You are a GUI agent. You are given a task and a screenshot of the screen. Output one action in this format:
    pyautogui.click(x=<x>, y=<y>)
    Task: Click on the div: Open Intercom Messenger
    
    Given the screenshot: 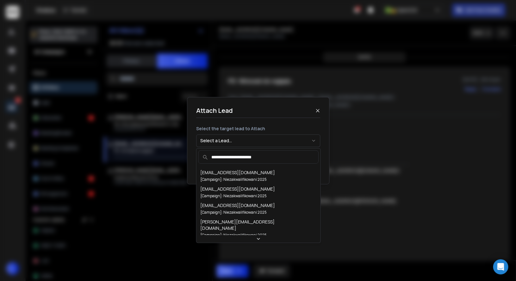 What is the action you would take?
    pyautogui.click(x=501, y=267)
    